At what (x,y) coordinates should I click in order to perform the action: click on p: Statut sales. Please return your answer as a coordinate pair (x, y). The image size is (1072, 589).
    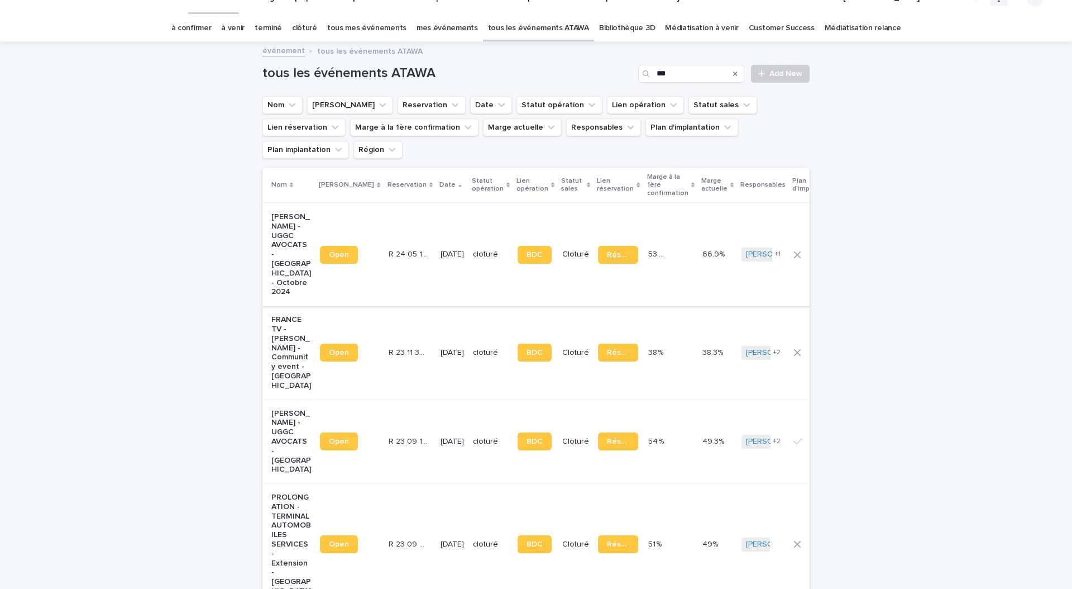
    Looking at the image, I should click on (572, 185).